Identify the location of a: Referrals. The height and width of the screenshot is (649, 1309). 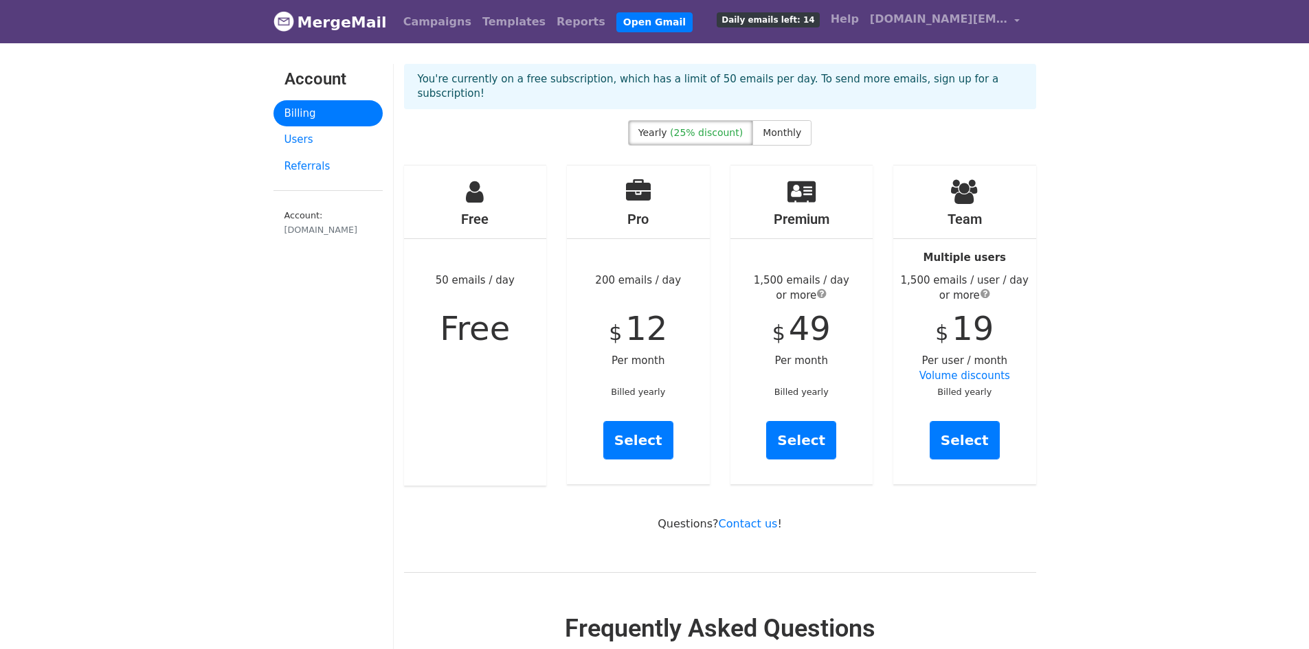
(328, 166).